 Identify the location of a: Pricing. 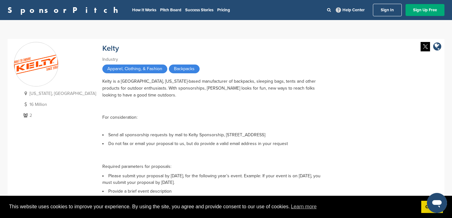
(223, 10).